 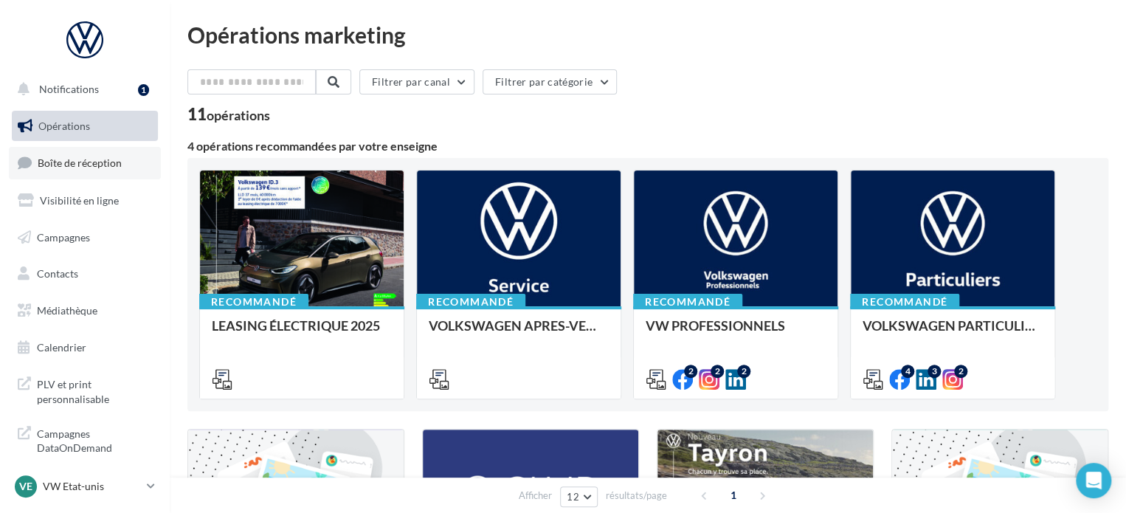 I want to click on span: Contacts, so click(x=58, y=273).